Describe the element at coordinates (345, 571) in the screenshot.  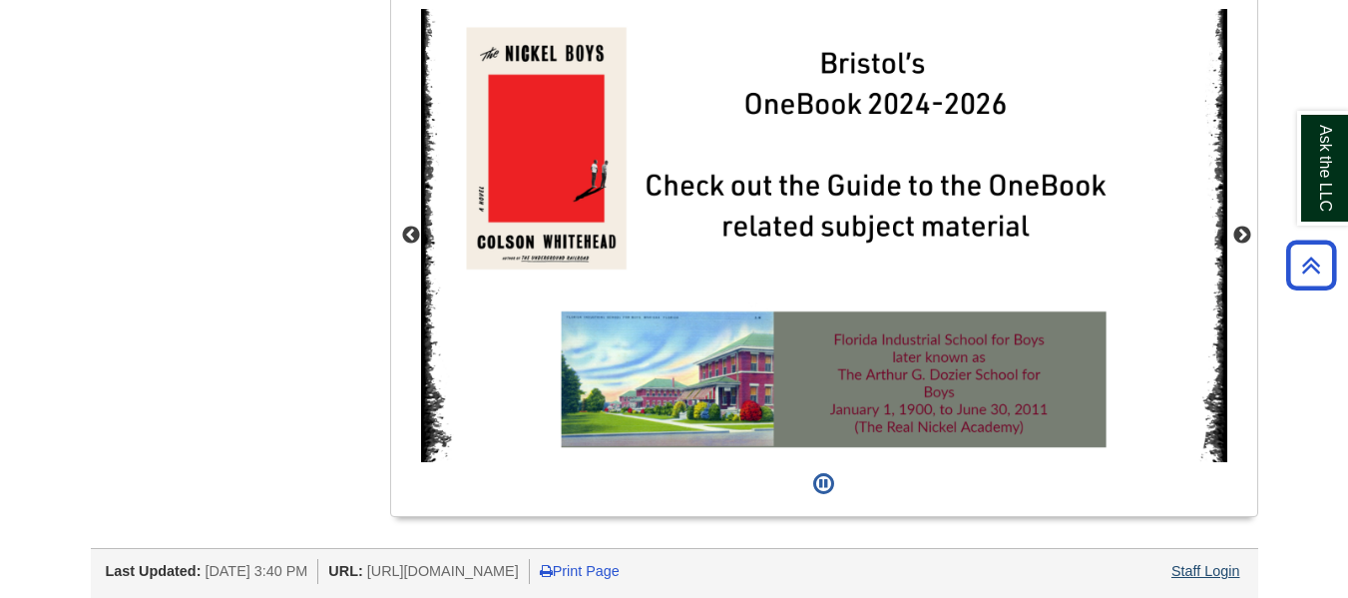
I see `span: URL:` at that location.